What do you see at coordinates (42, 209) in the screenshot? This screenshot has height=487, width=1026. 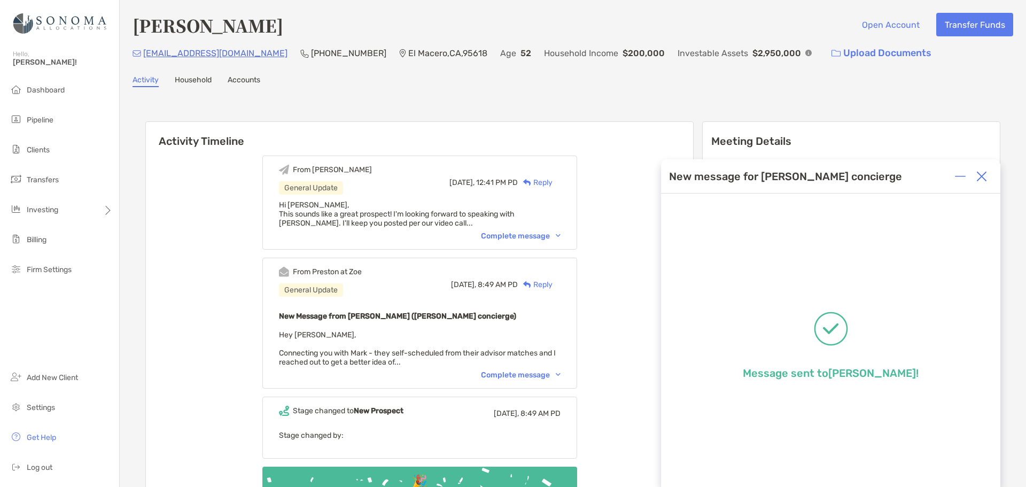 I see `span: Investing` at bounding box center [42, 209].